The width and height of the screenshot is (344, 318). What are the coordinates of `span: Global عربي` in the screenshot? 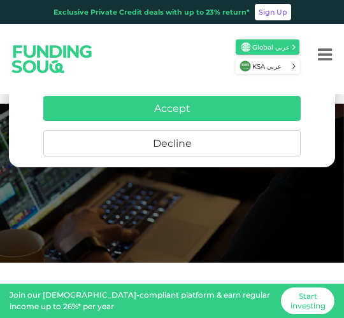 It's located at (271, 47).